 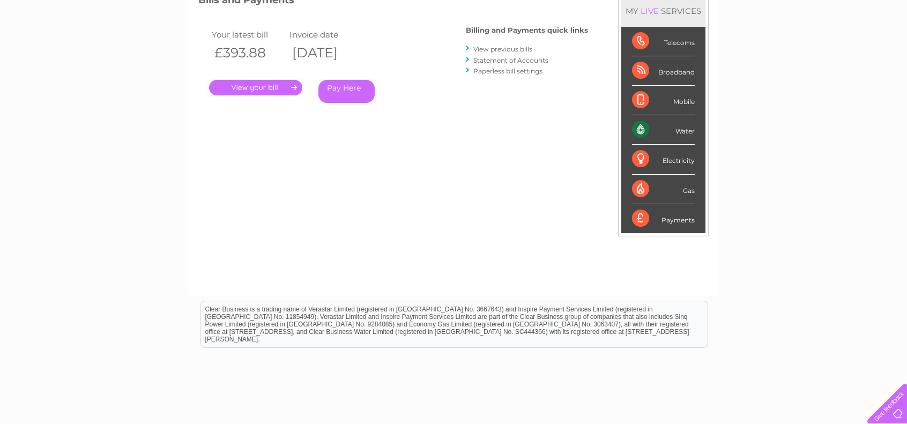 I want to click on div: Gas, so click(x=663, y=189).